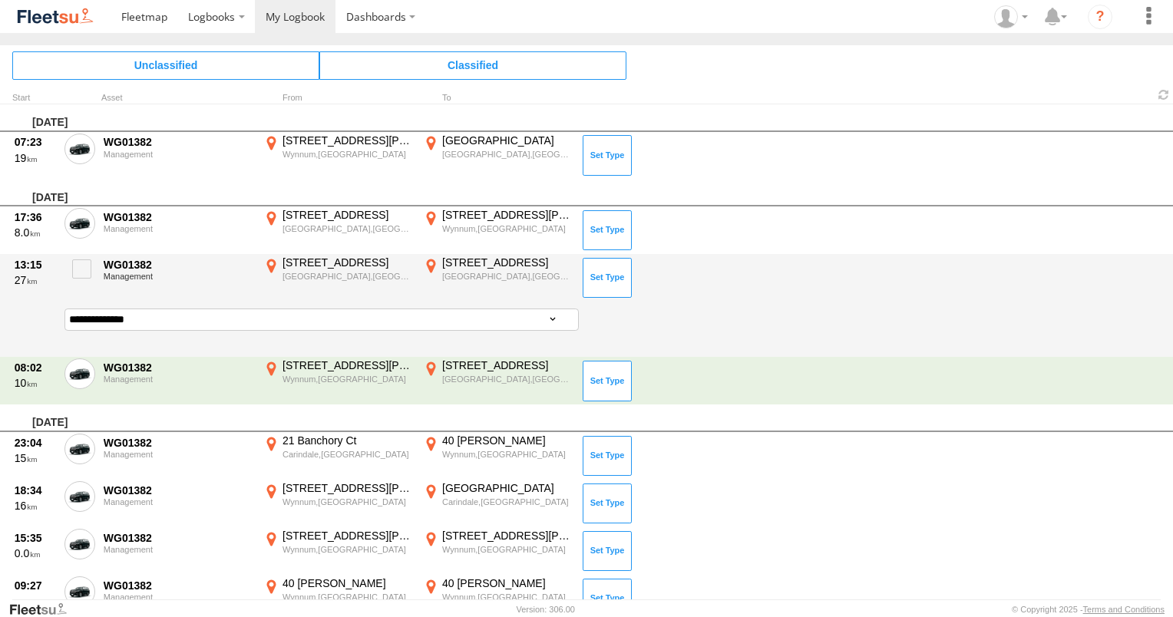  Describe the element at coordinates (35, 142) in the screenshot. I see `div: 07:23` at that location.